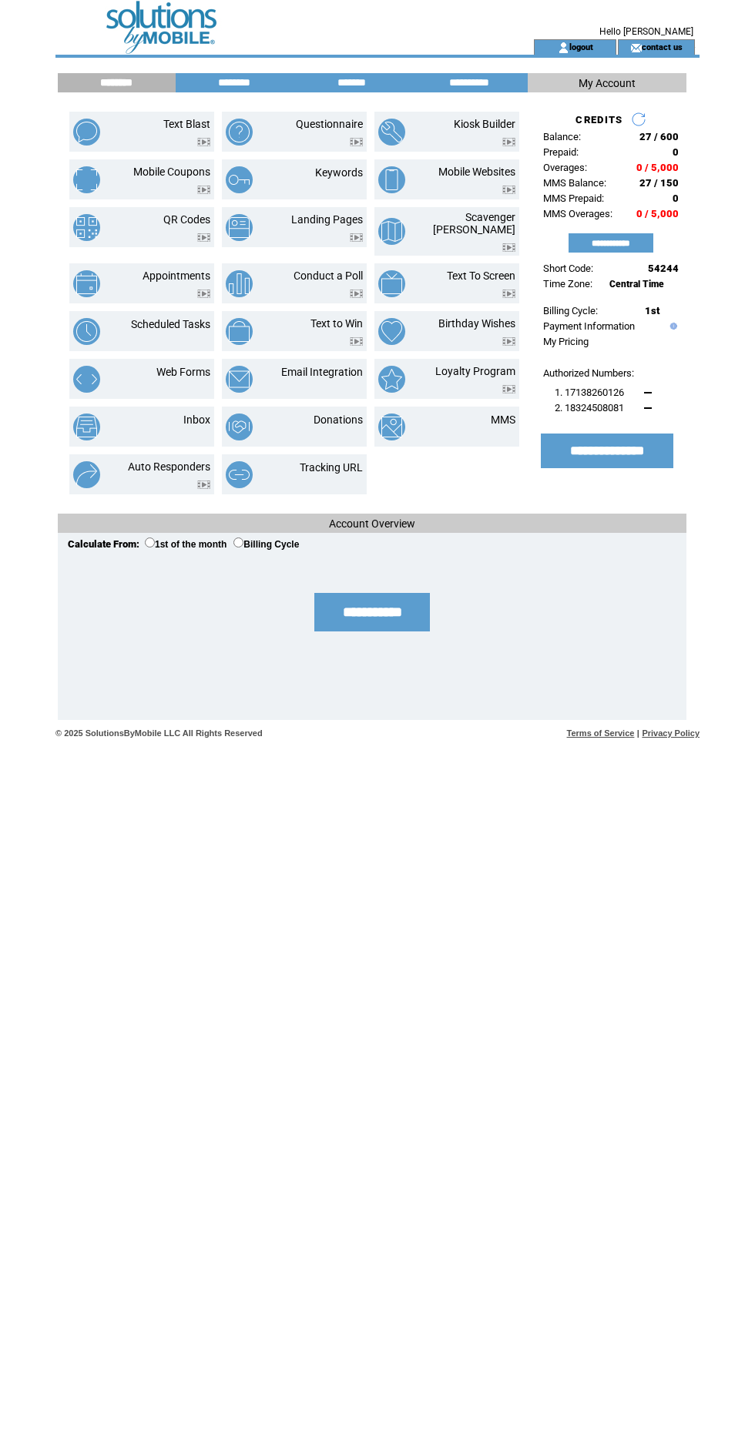 Image resolution: width=755 pixels, height=1433 pixels. What do you see at coordinates (564, 167) in the screenshot?
I see `span: Overages:` at bounding box center [564, 167].